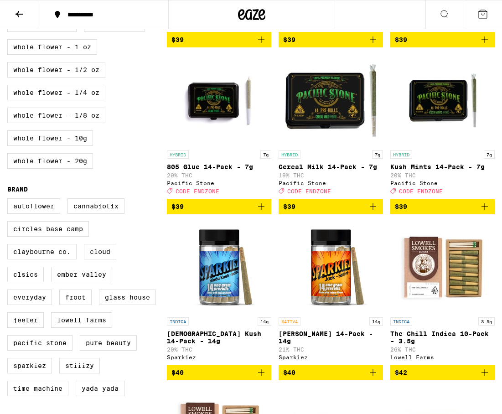 The image size is (502, 414). I want to click on p: SATIVA, so click(290, 321).